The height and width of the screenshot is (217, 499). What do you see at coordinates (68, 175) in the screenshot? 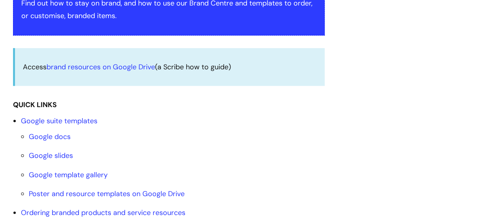
I see `a: Google template gallery` at bounding box center [68, 175].